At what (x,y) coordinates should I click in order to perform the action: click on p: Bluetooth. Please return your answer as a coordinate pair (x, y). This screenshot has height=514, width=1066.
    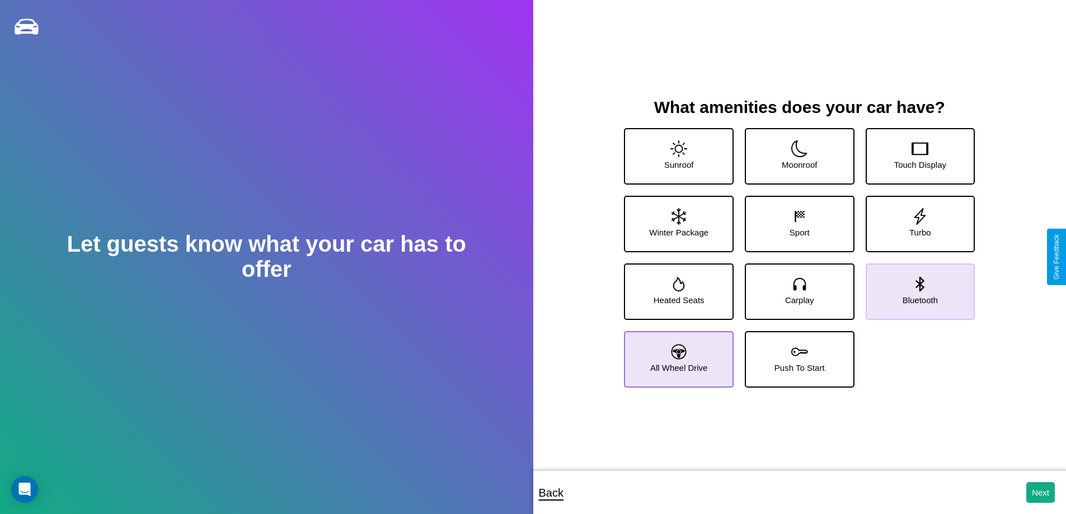
    Looking at the image, I should click on (920, 300).